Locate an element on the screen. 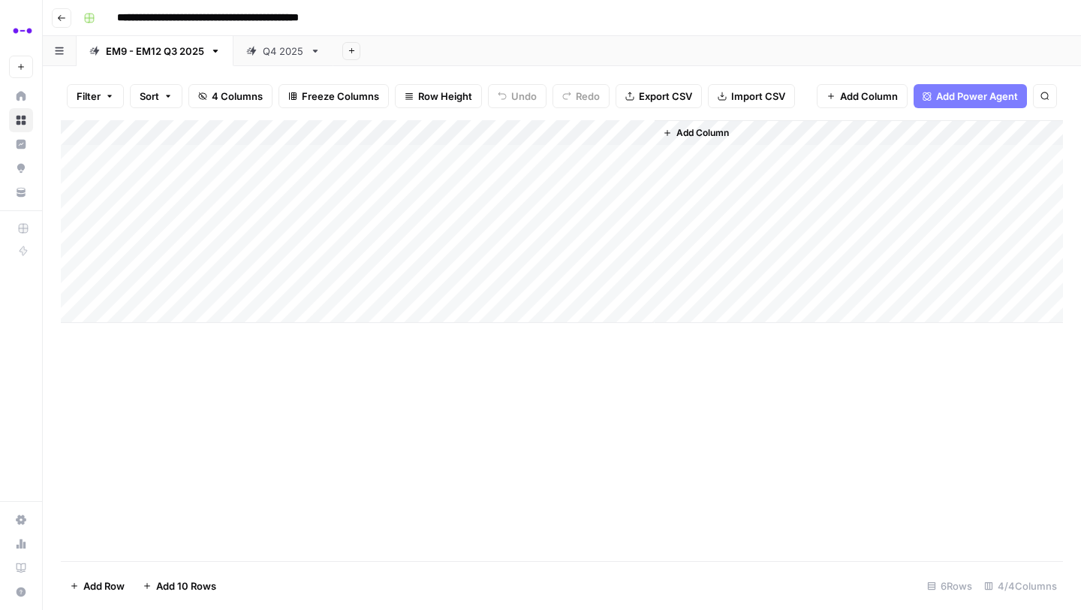 Image resolution: width=1081 pixels, height=610 pixels. button: Filter is located at coordinates (95, 96).